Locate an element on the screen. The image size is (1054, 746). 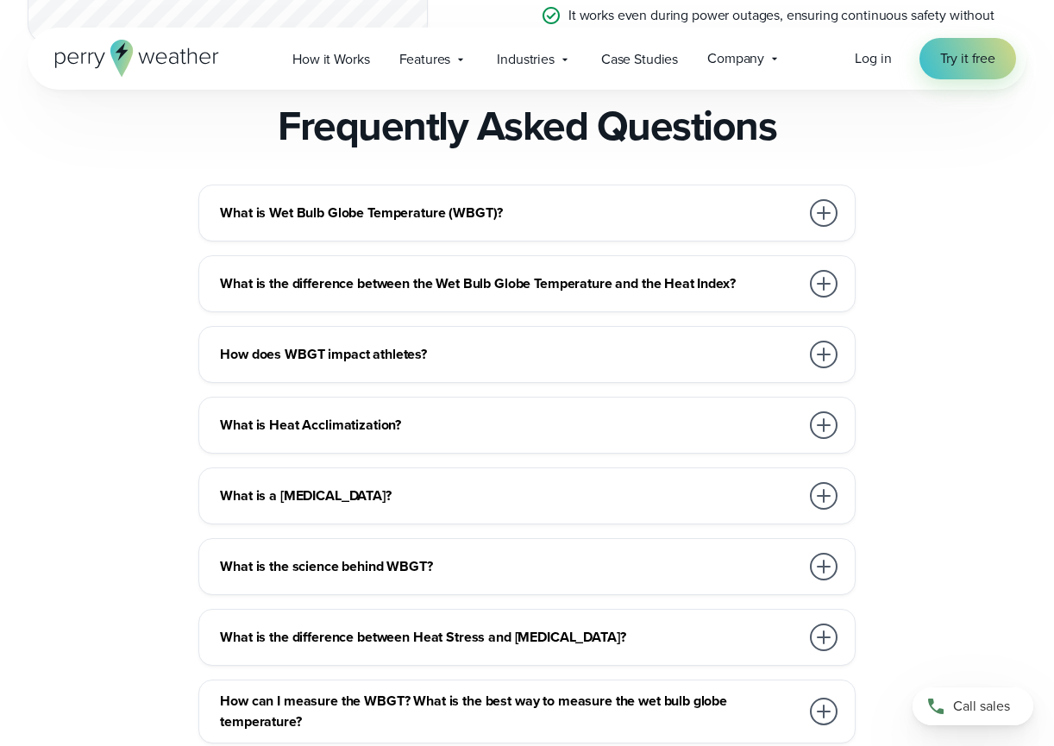
h3: How can I measure the WBGT? What is the best way to measure the wet bulb globe temperature? is located at coordinates (509, 711).